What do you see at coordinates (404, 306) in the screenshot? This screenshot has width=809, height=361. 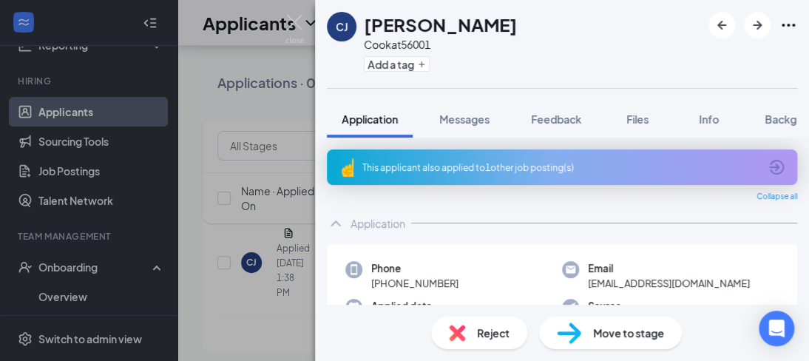 I see `span: Applied date` at bounding box center [404, 306].